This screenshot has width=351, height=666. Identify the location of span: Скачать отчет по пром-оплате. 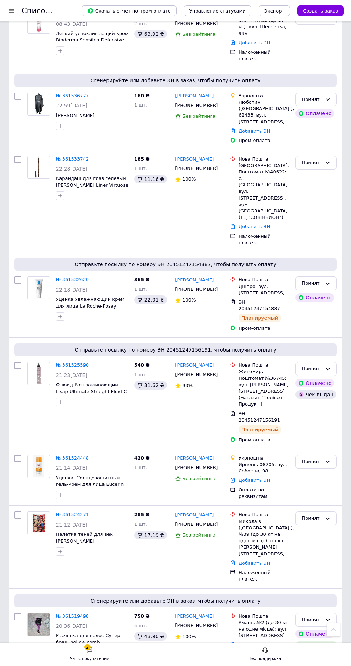
(129, 11).